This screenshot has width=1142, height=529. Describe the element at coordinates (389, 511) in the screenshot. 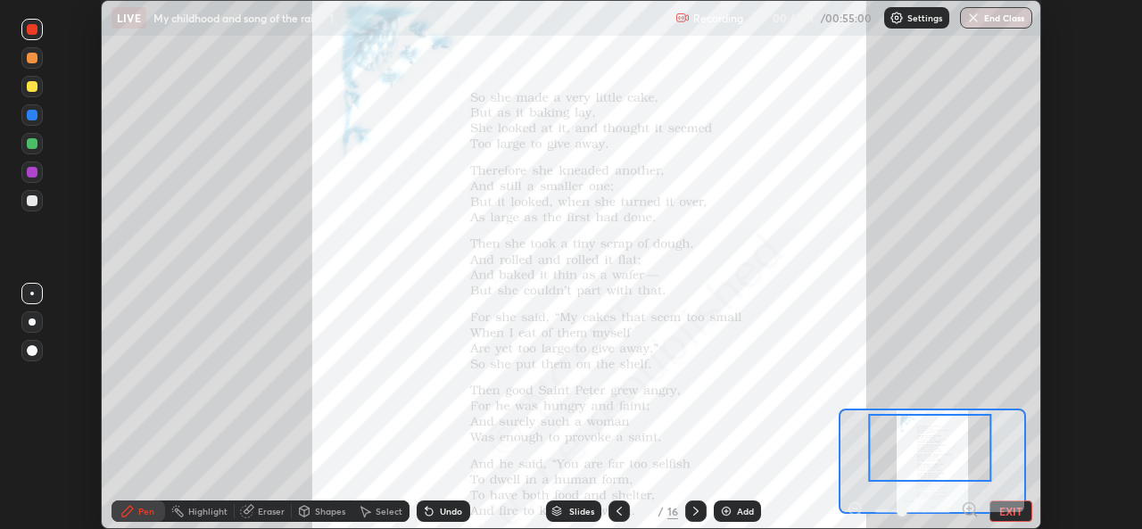

I see `div: Select` at that location.